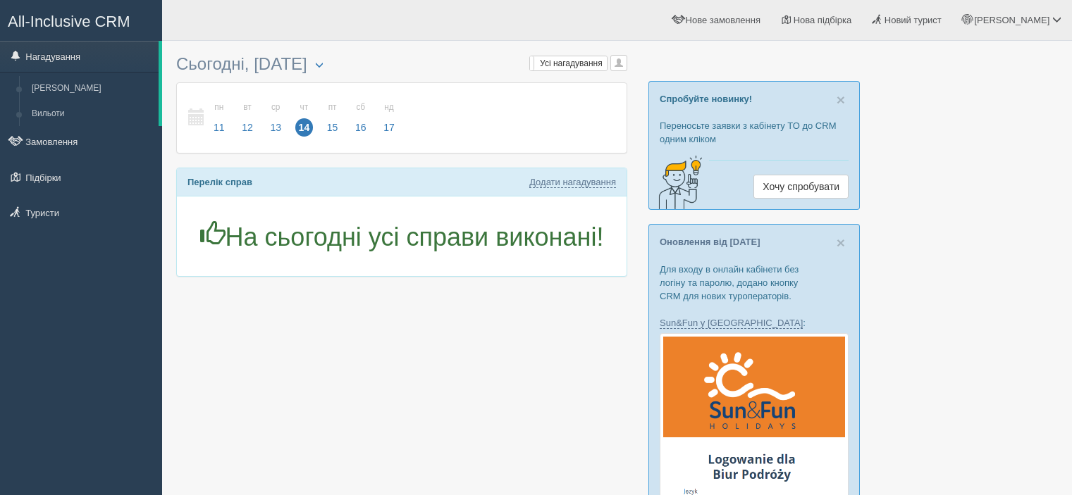 This screenshot has width=1072, height=495. What do you see at coordinates (219, 118) in the screenshot?
I see `a: пн 11` at bounding box center [219, 118].